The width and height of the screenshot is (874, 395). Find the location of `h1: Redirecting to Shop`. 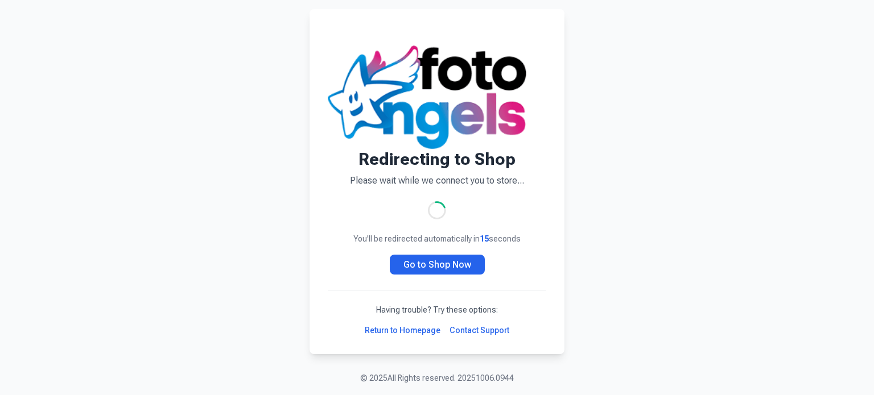

h1: Redirecting to Shop is located at coordinates (437, 159).